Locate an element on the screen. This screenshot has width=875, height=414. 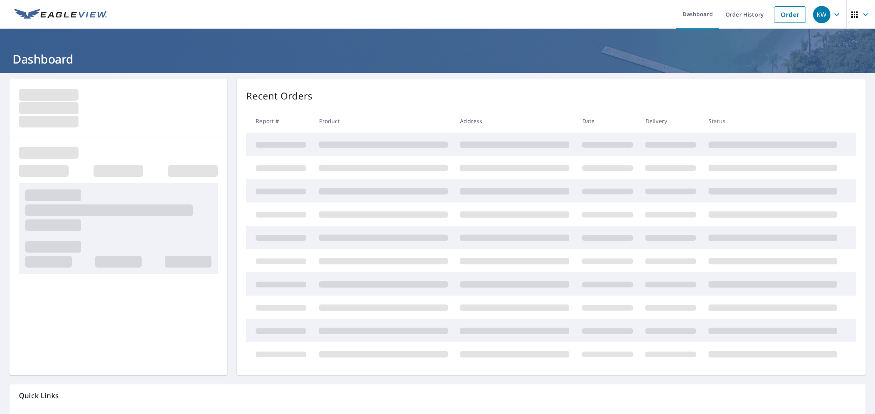
h1: Dashboard is located at coordinates (438, 59).